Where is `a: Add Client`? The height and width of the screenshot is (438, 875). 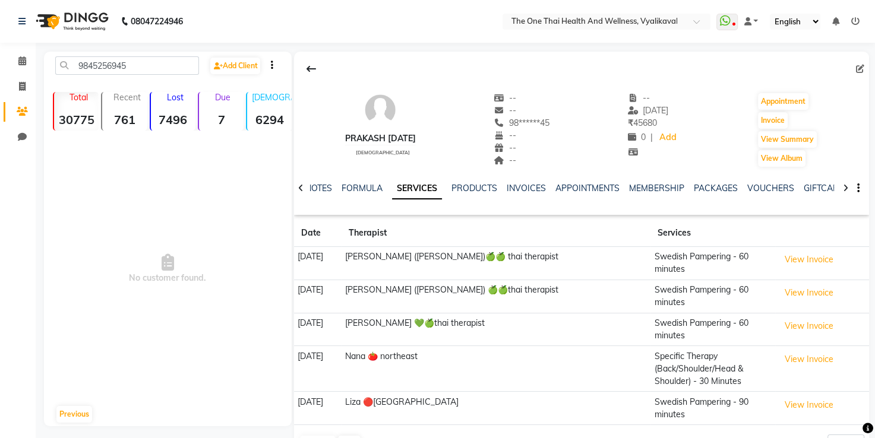
a: Add Client is located at coordinates (235, 66).